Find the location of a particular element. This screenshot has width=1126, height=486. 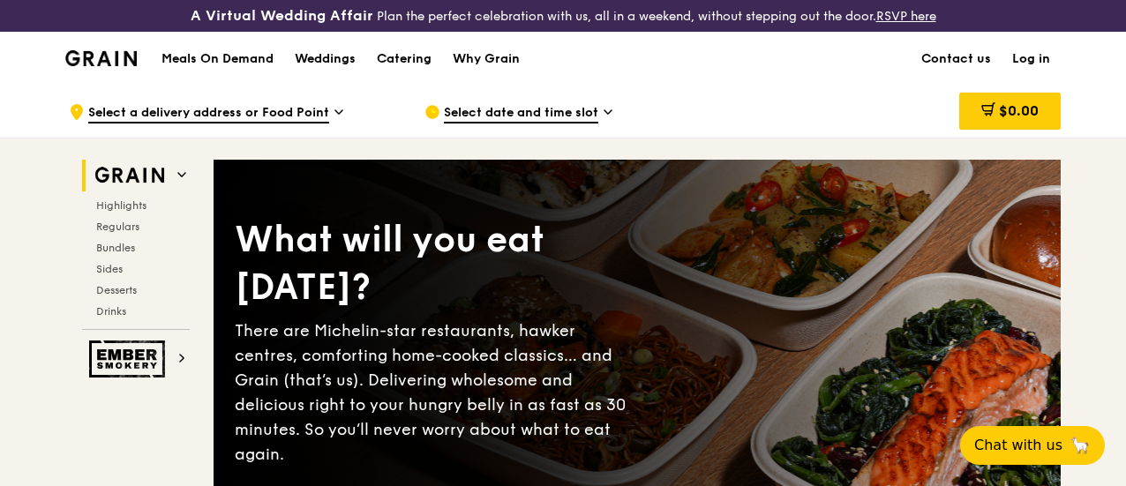

div: There are Michelin-star restaurants, hawker centres, comforting home-cooked classics… and Grain (... is located at coordinates (436, 393).